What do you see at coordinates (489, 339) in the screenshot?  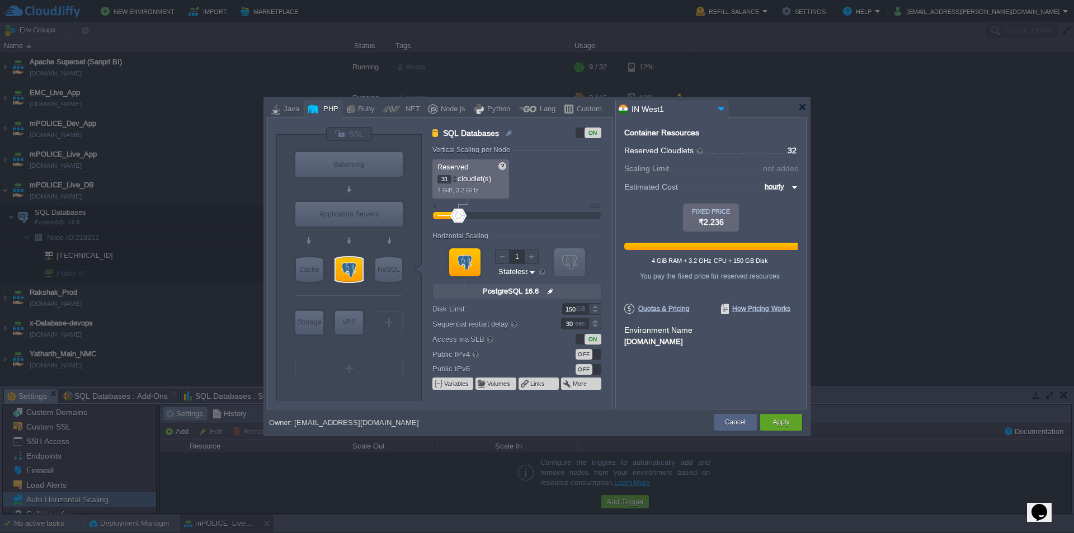 I see `label: Access via SLB` at bounding box center [489, 339].